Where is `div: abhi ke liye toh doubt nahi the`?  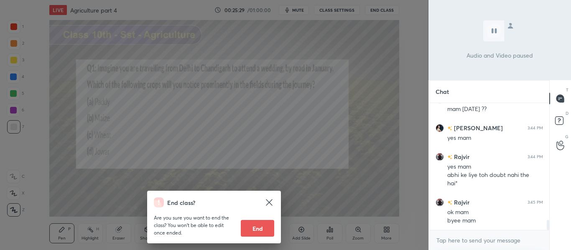
div: abhi ke liye toh doubt nahi the is located at coordinates (495, 175).